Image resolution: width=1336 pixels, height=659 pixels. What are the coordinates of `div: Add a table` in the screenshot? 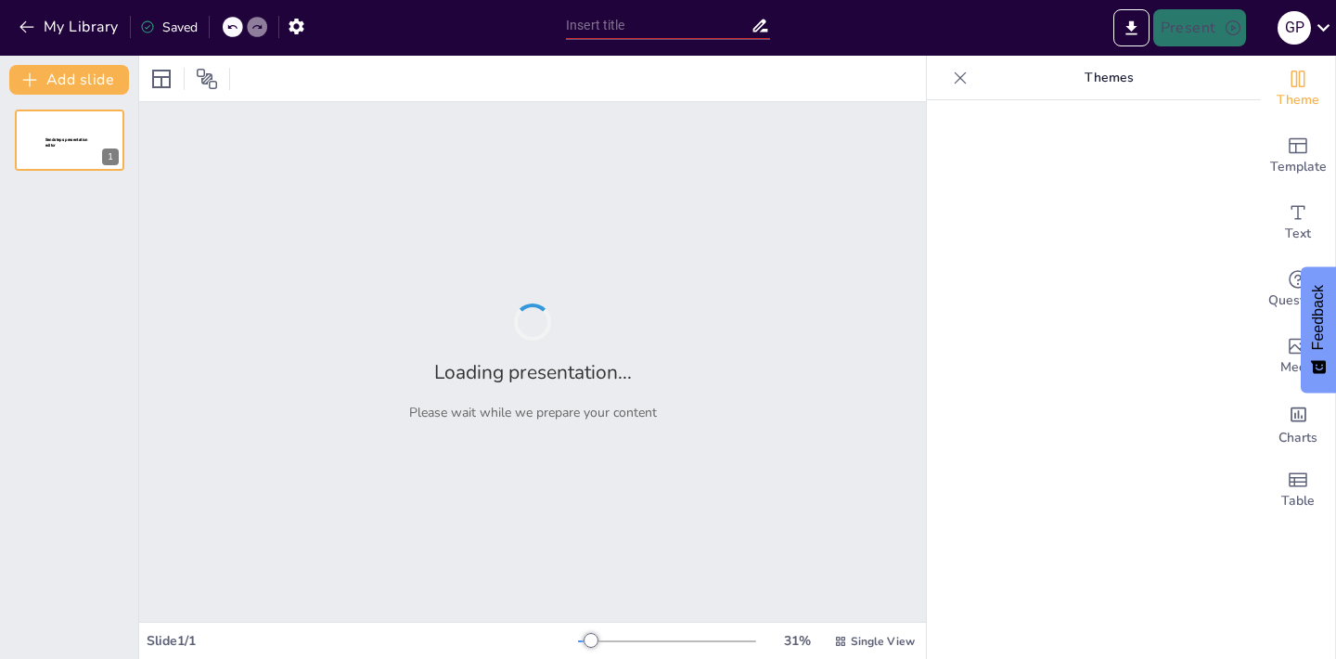 It's located at (1298, 490).